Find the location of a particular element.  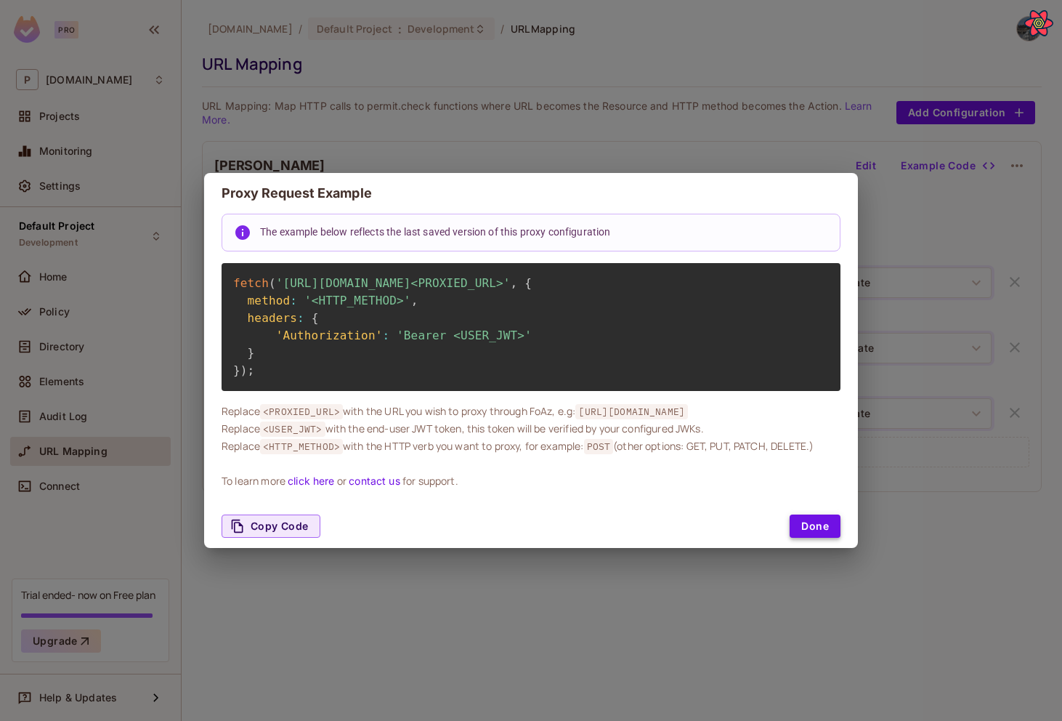

span: fetch is located at coordinates (251, 283).